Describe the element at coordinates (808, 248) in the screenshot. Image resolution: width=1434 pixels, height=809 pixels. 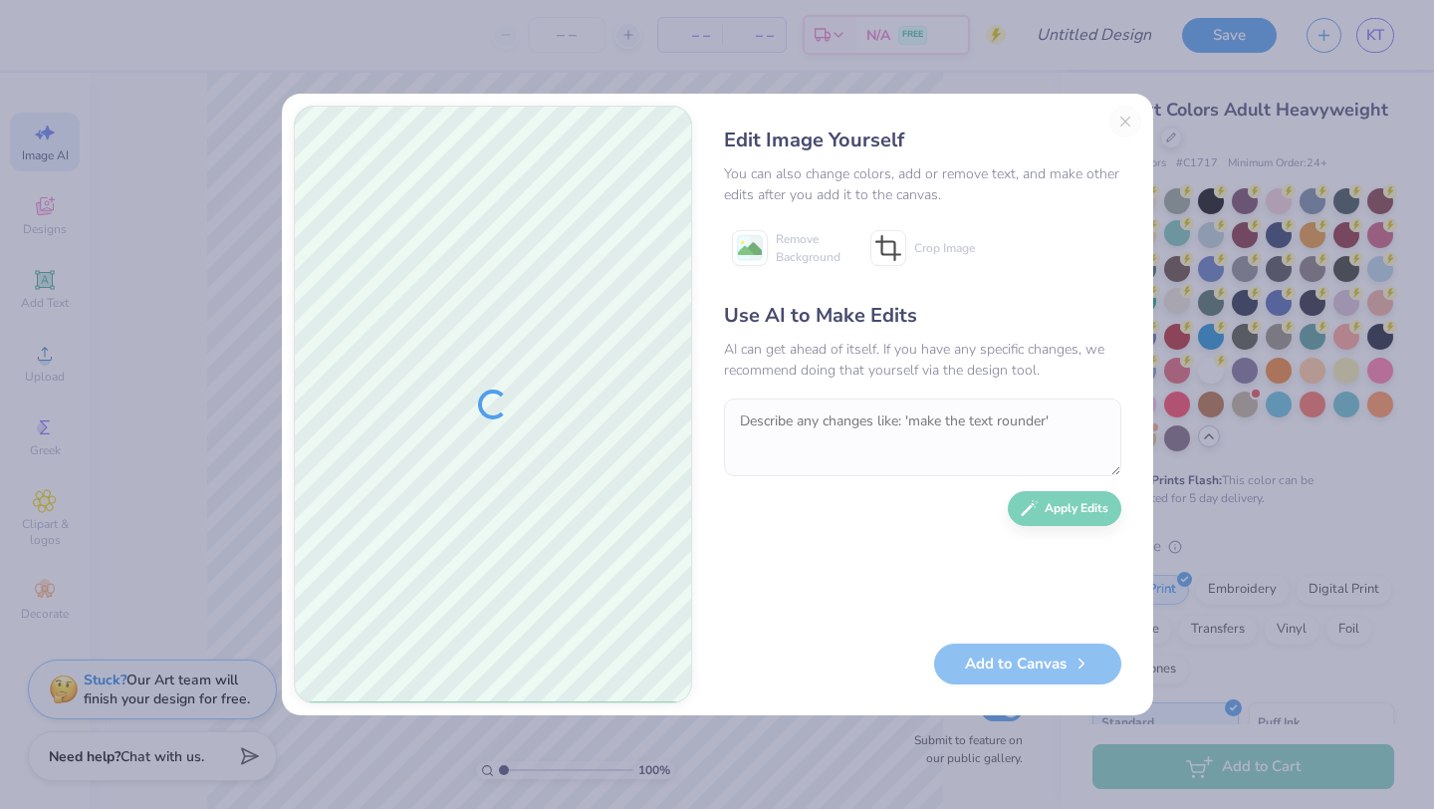
I see `span: Remove Background` at that location.